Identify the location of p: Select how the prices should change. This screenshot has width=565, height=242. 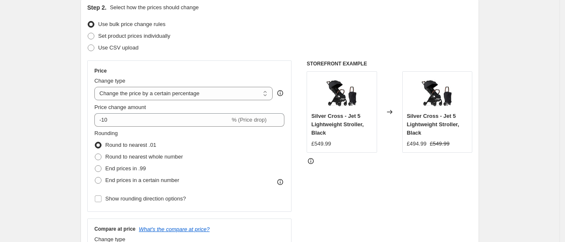
(154, 8).